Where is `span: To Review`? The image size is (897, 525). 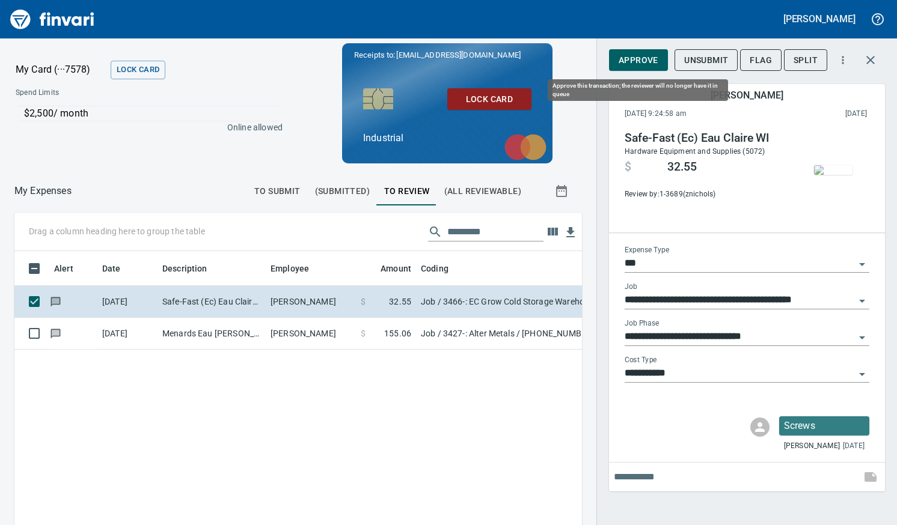
span: To Review is located at coordinates (407, 191).